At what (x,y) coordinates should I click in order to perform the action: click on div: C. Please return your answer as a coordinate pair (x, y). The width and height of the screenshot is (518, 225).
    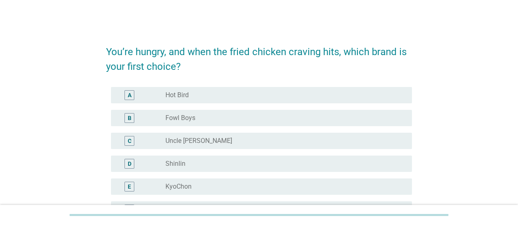
    Looking at the image, I should click on (129, 141).